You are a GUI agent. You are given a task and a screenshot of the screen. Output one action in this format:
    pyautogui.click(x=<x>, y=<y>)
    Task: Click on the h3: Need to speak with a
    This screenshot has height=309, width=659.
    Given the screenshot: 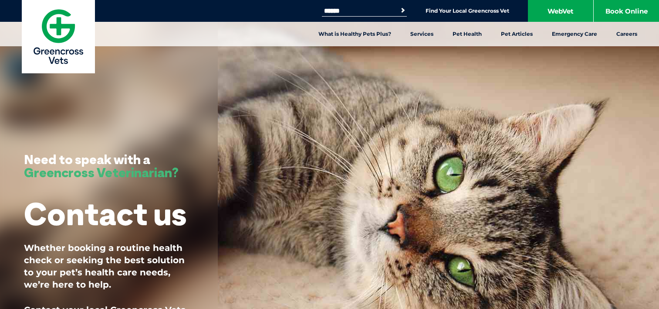 What is the action you would take?
    pyautogui.click(x=101, y=166)
    